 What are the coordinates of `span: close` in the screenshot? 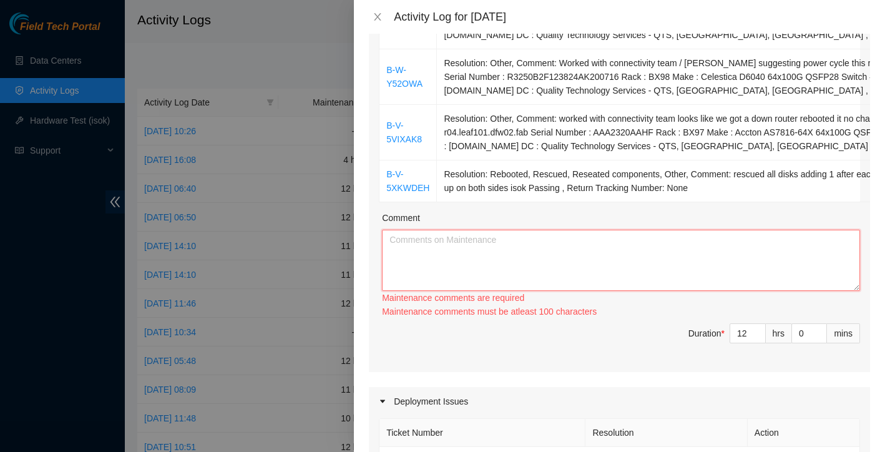 It's located at (378, 17).